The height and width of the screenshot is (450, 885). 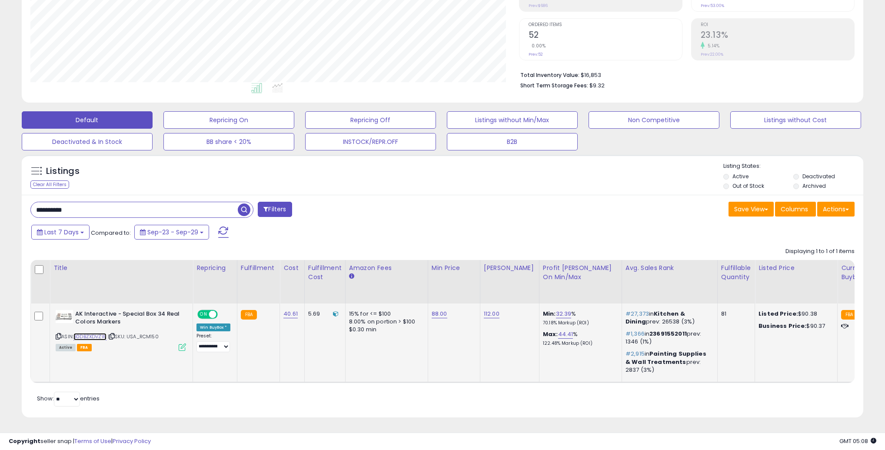 What do you see at coordinates (579, 343) in the screenshot?
I see `p: 122.48% Markup (ROI)` at bounding box center [579, 343].